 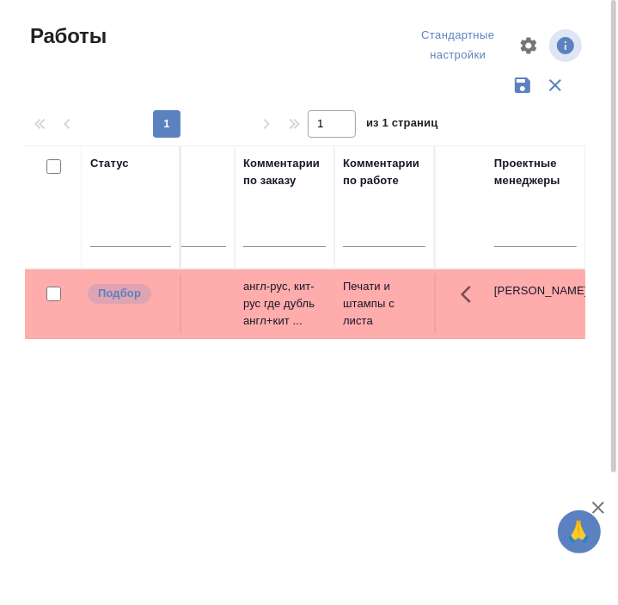 What do you see at coordinates (568, 46) in the screenshot?
I see `span: Посмотреть информацию` at bounding box center [568, 46].